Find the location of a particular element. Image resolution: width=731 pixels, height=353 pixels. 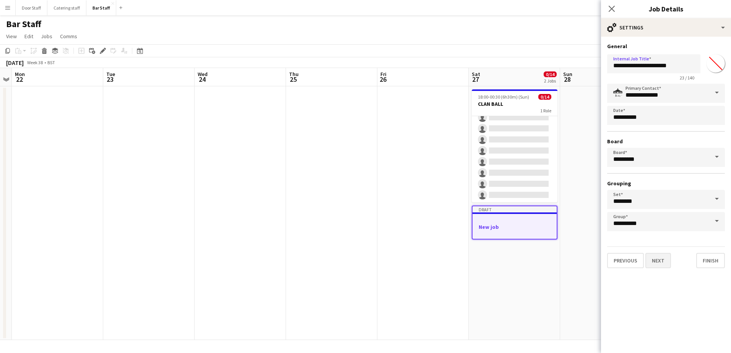

h3: Job Details is located at coordinates (666, 9).